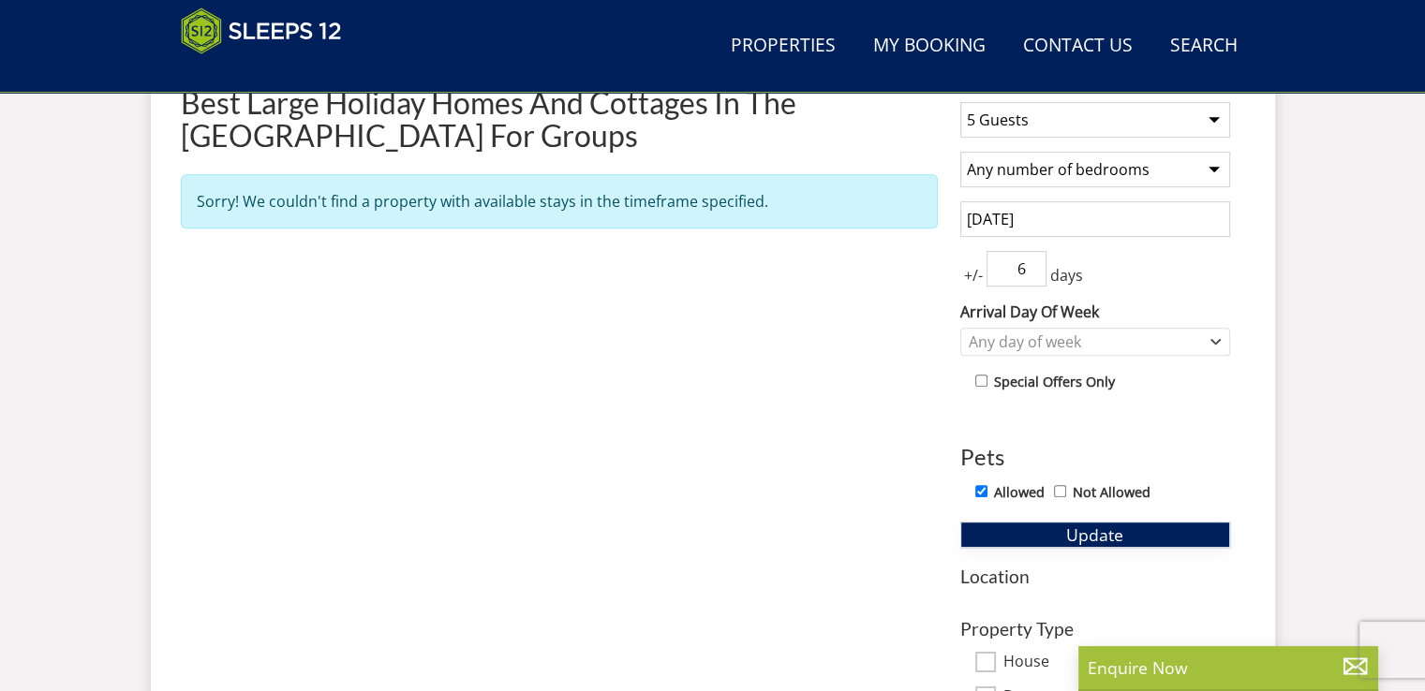 This screenshot has height=691, width=1425. Describe the element at coordinates (1019, 493) in the screenshot. I see `label: Allowed` at that location.